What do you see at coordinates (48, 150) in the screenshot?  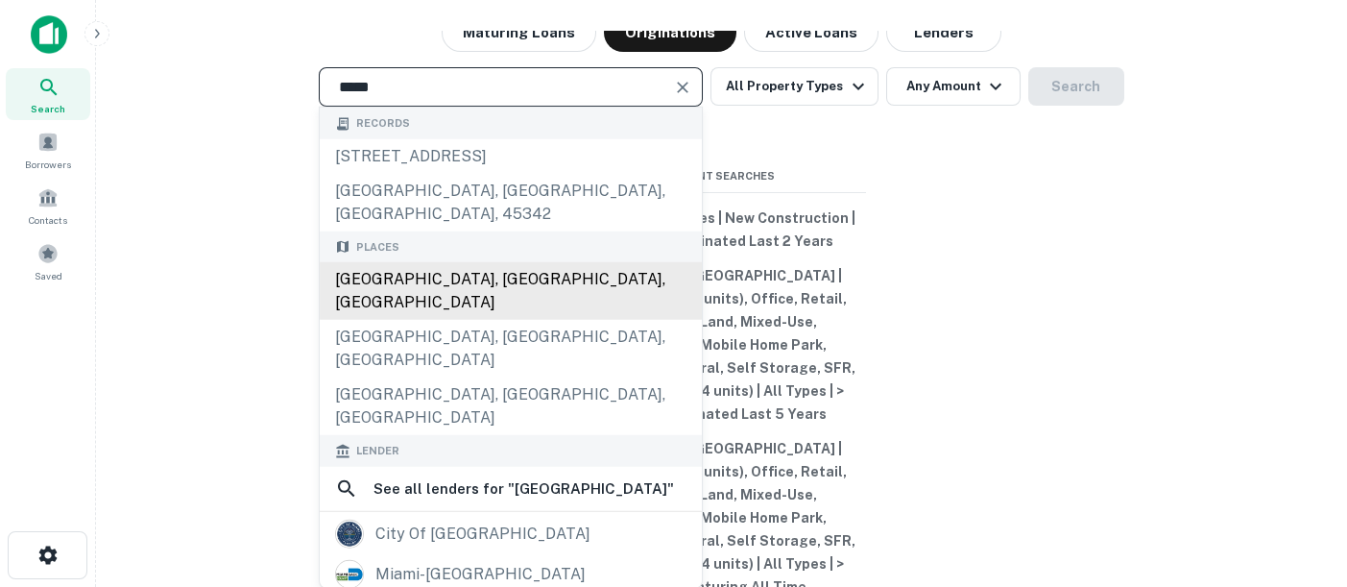 I see `a: Borrowers` at bounding box center [48, 150].